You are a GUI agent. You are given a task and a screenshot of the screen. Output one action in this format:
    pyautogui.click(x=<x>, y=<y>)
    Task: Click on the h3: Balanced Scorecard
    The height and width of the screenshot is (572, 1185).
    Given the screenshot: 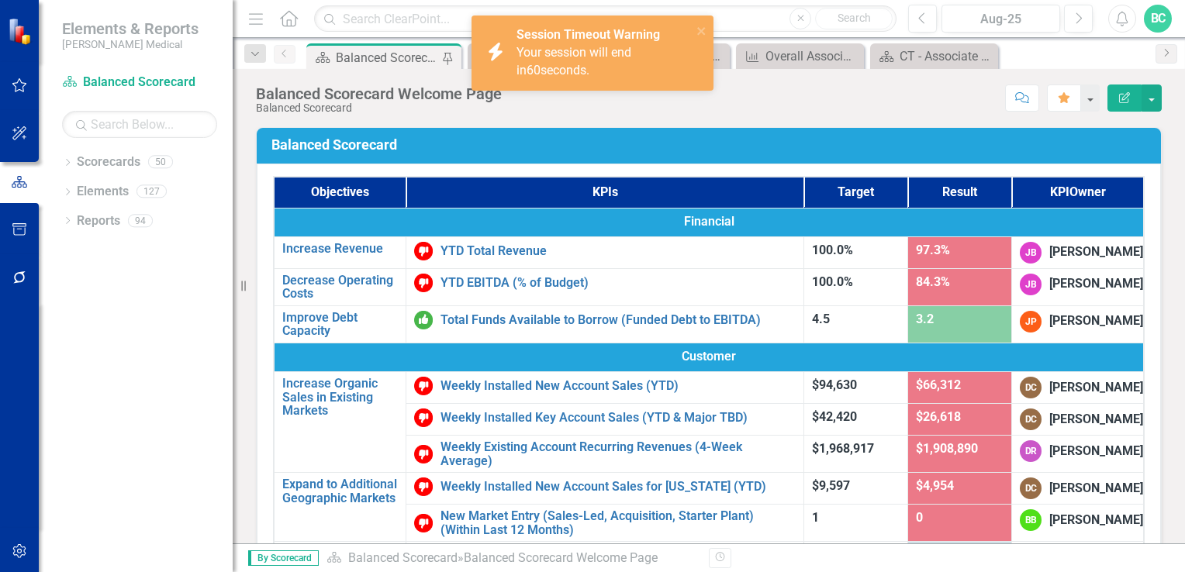 What is the action you would take?
    pyautogui.click(x=711, y=145)
    